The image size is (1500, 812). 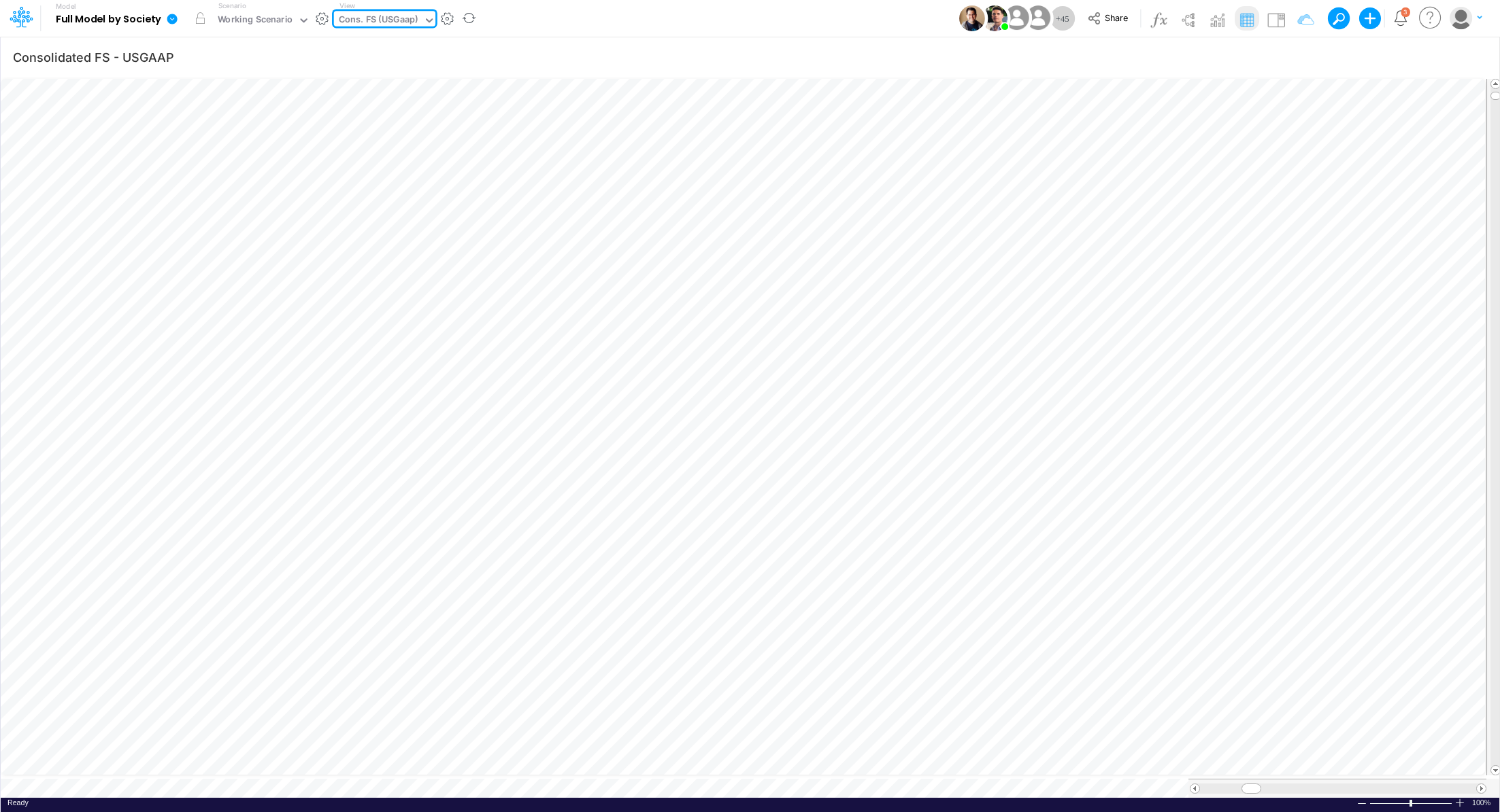 What do you see at coordinates (17, 803) in the screenshot?
I see `span: Ready` at bounding box center [17, 803].